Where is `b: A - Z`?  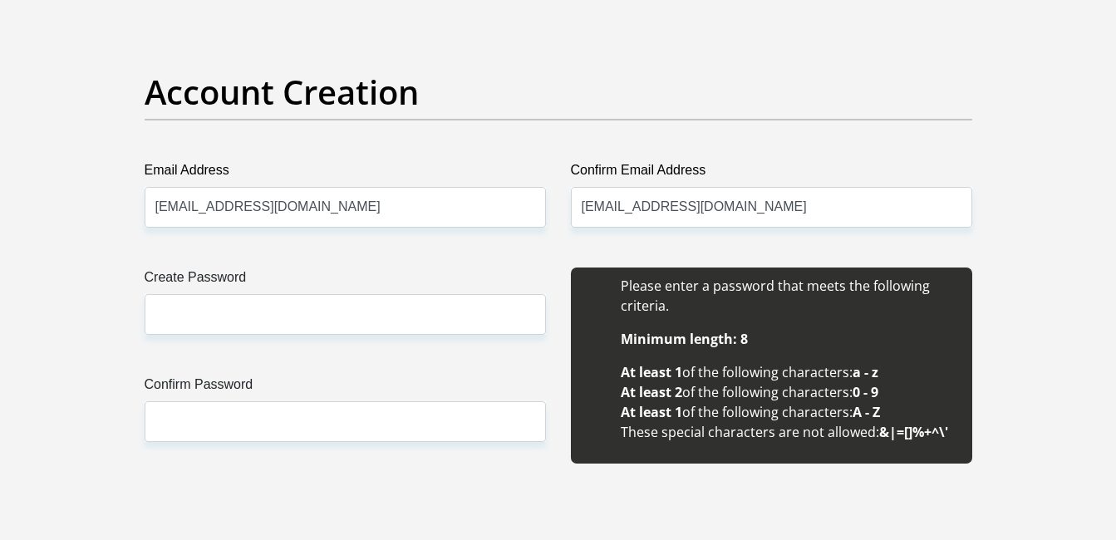 b: A - Z is located at coordinates (866, 412).